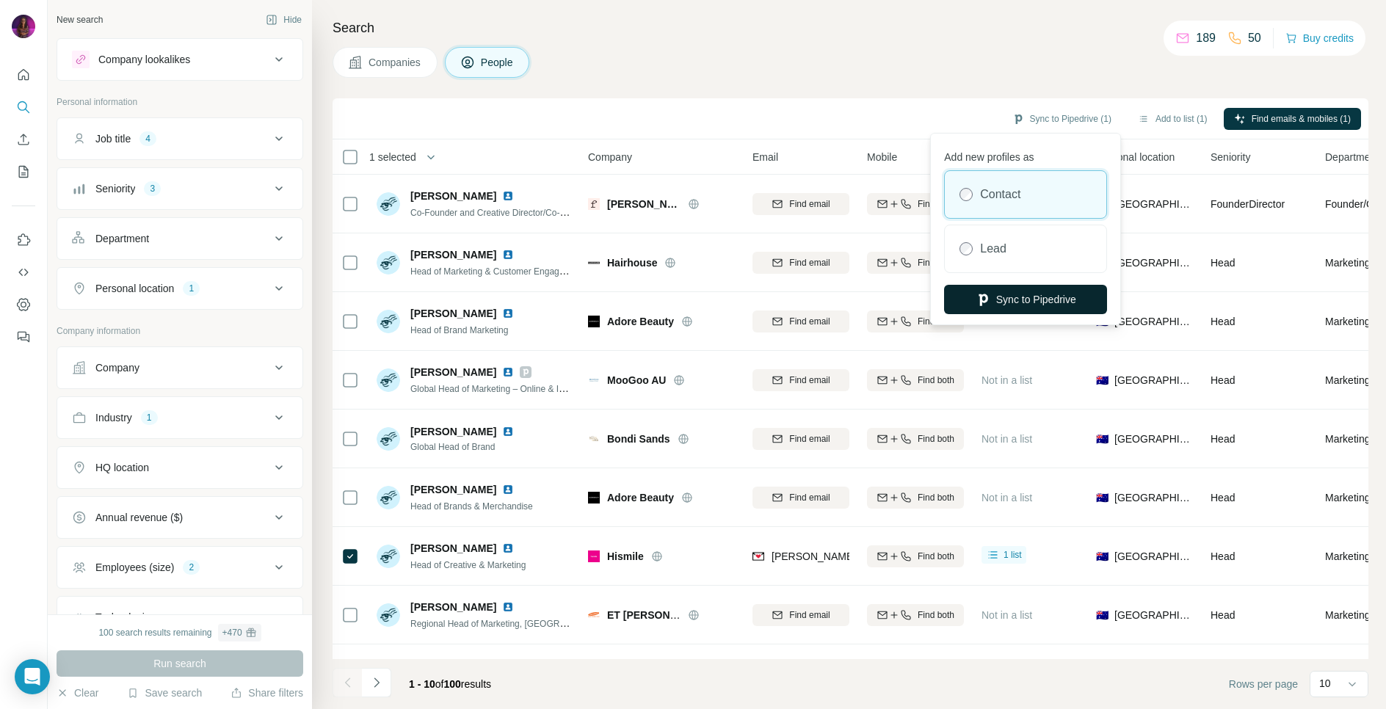  Describe the element at coordinates (594, 439) in the screenshot. I see `img: Logo of Bondi Sands` at that location.